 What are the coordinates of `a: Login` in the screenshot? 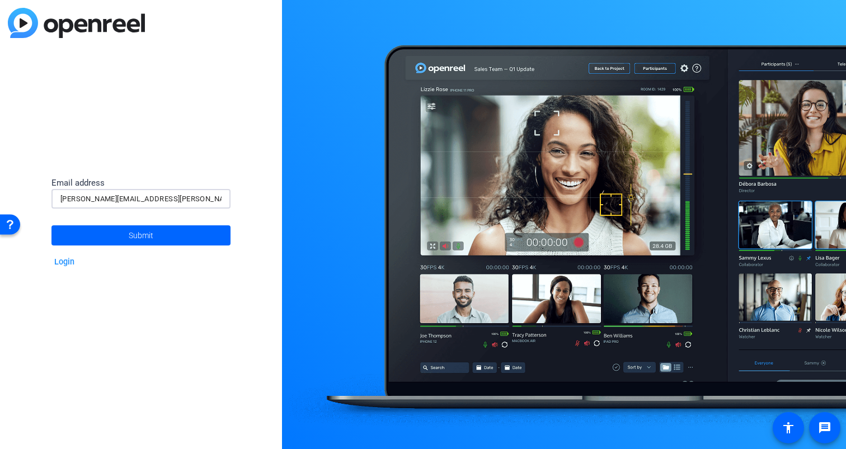 It's located at (64, 262).